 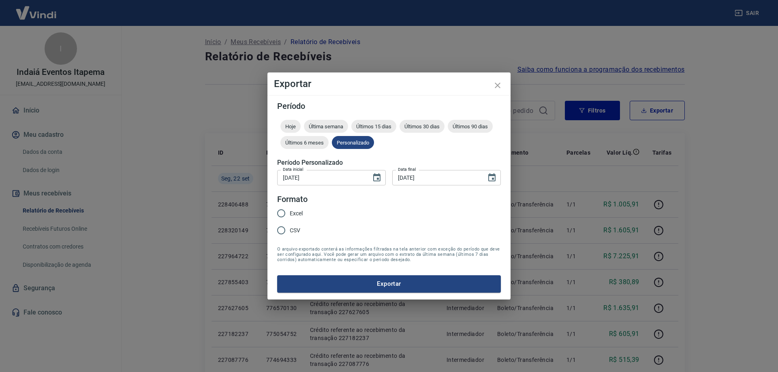 What do you see at coordinates (470, 126) in the screenshot?
I see `div: Últimos 90 dias` at bounding box center [470, 126].